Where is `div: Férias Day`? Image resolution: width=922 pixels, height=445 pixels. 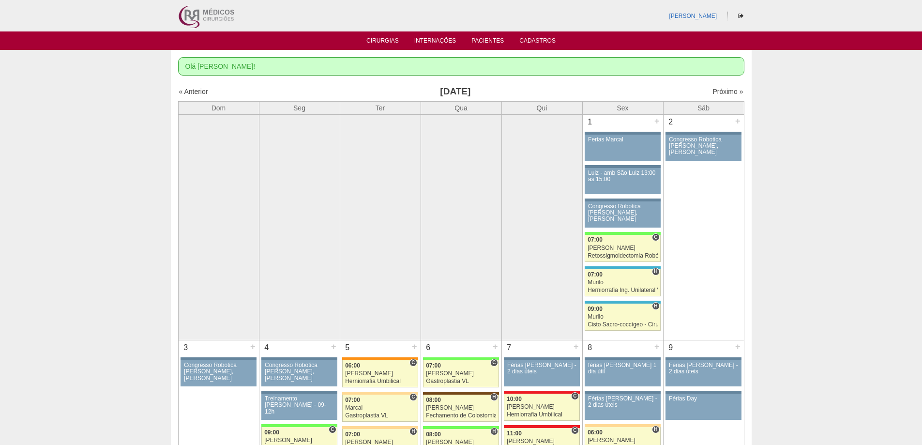 div: Férias Day is located at coordinates (703, 398).